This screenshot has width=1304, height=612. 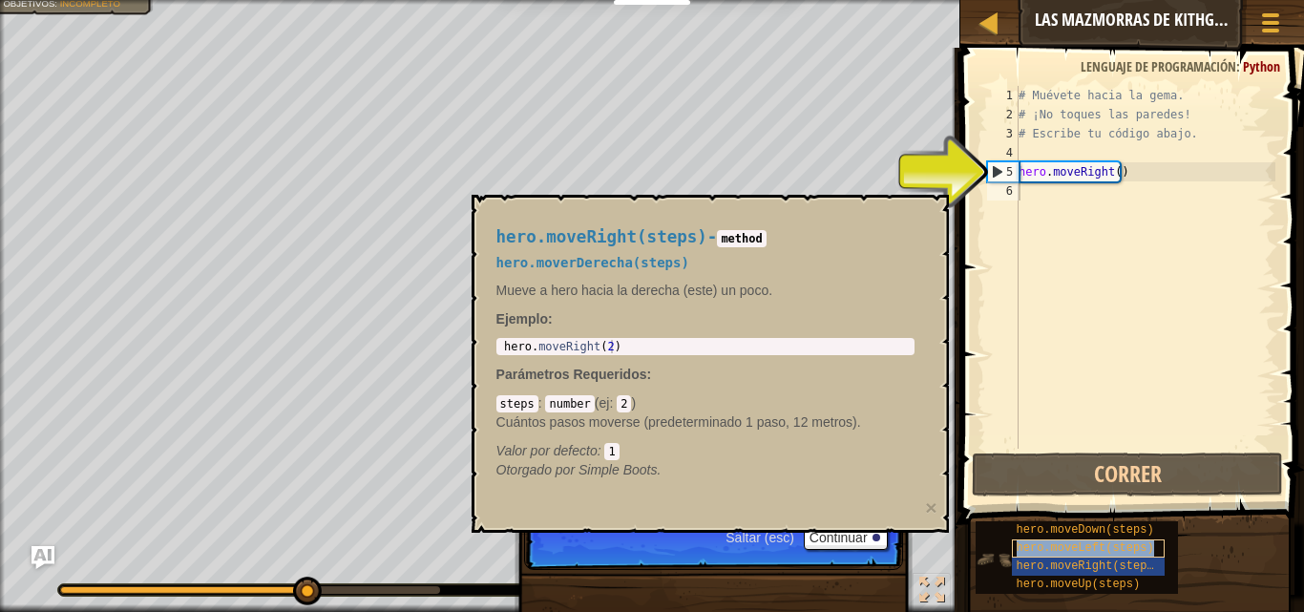 I want to click on span: Lenguaje de programación, so click(x=1158, y=66).